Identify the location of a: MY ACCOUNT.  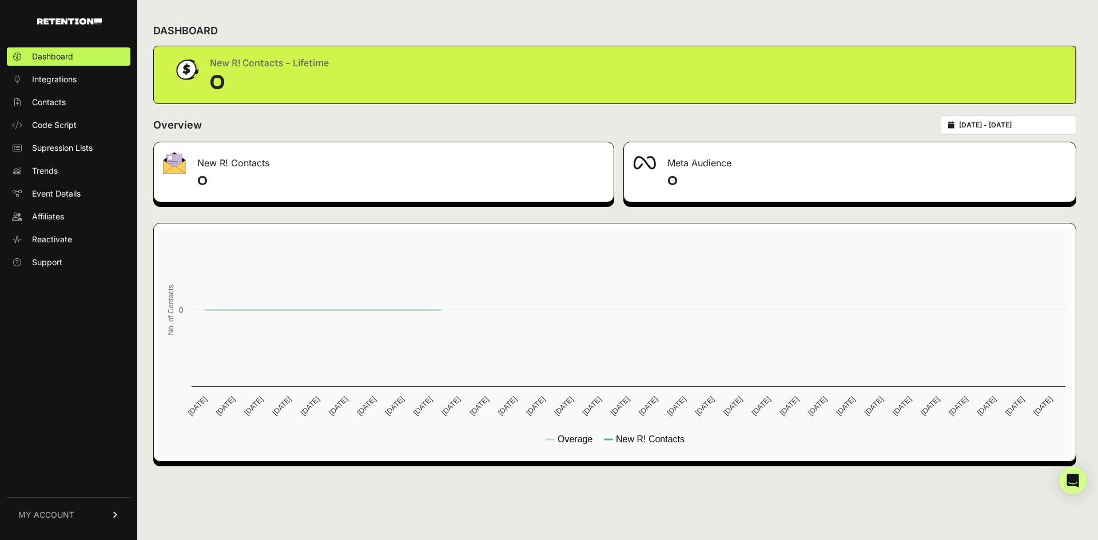
(69, 515).